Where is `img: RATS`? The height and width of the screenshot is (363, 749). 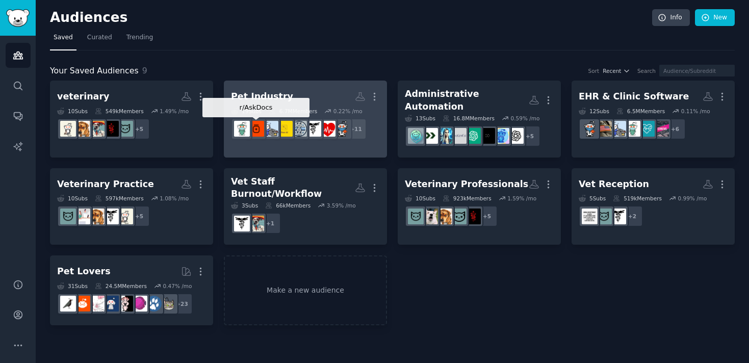 img: RATS is located at coordinates (96, 303).